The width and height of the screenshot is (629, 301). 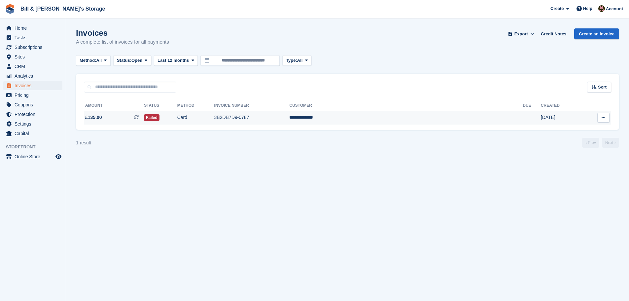 What do you see at coordinates (36, 147) in the screenshot?
I see `span: Storefront` at bounding box center [36, 147].